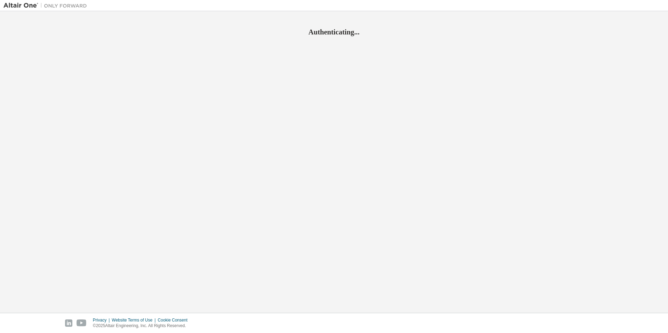 The height and width of the screenshot is (333, 668). Describe the element at coordinates (102, 320) in the screenshot. I see `div: Privacy` at that location.